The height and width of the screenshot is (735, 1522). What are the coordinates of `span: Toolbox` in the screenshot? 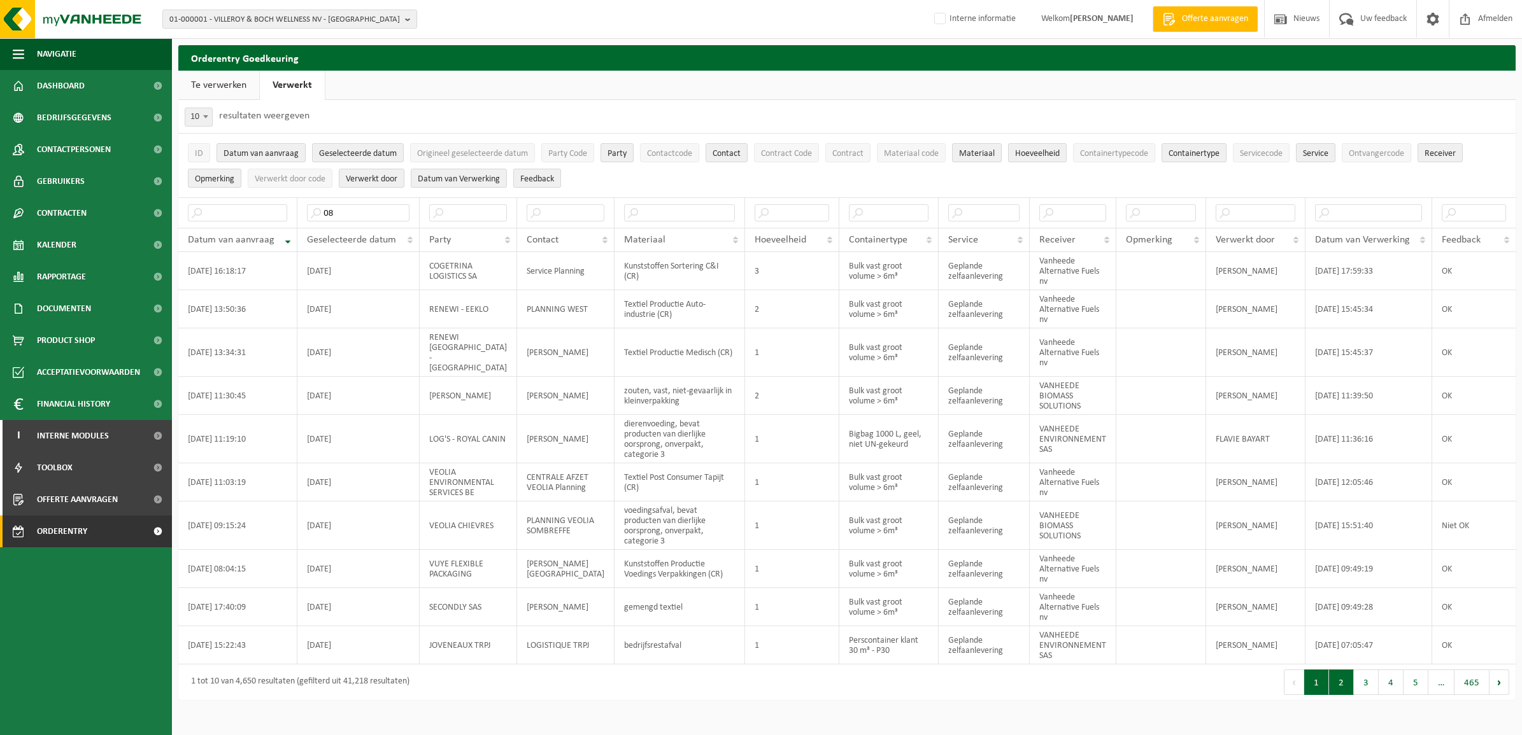 It's located at (55, 468).